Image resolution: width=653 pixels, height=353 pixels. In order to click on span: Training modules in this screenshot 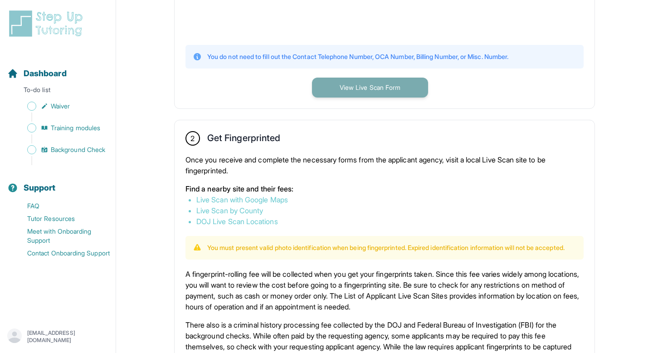, I will do `click(75, 128)`.